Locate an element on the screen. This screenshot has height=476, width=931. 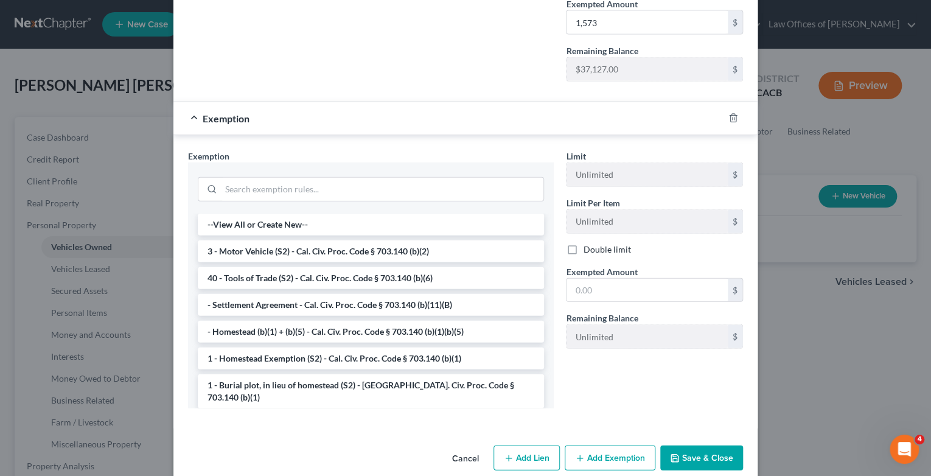
button: Save & Close is located at coordinates (702, 458).